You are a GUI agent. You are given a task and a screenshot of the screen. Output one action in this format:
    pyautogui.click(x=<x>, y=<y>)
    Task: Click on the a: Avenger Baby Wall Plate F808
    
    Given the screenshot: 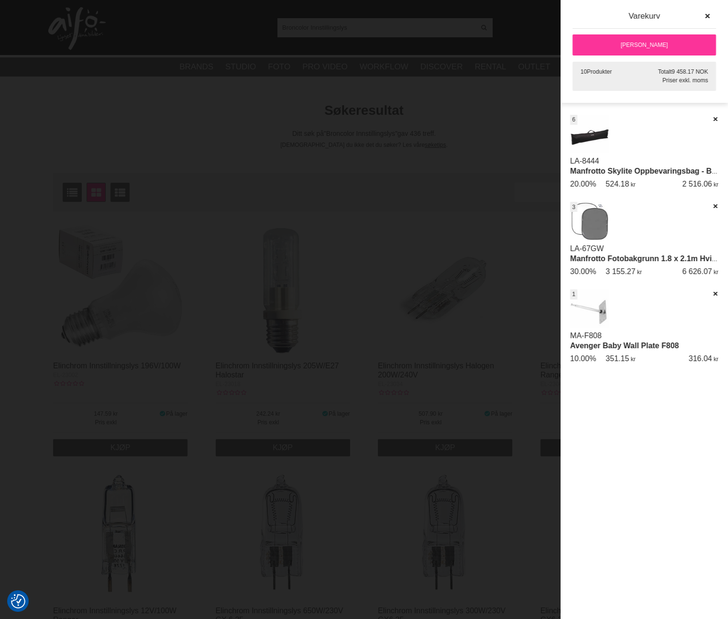 What is the action you would take?
    pyautogui.click(x=625, y=346)
    